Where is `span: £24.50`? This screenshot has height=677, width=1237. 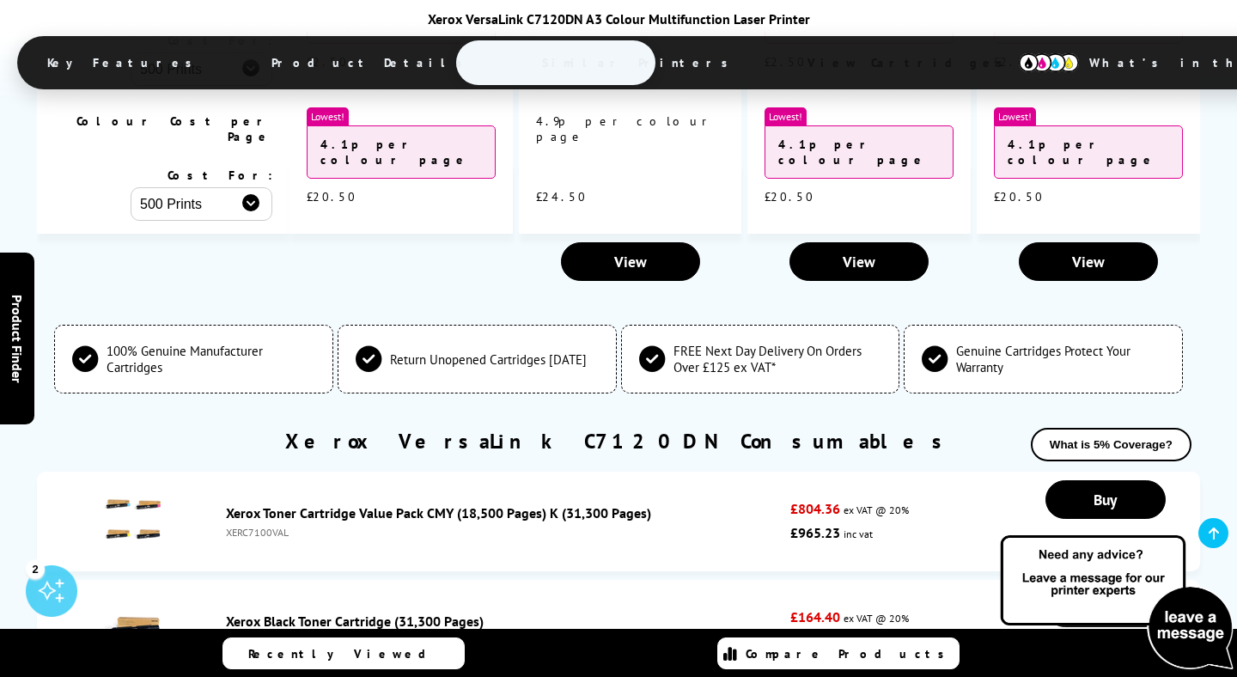
span: £24.50 is located at coordinates (561, 197).